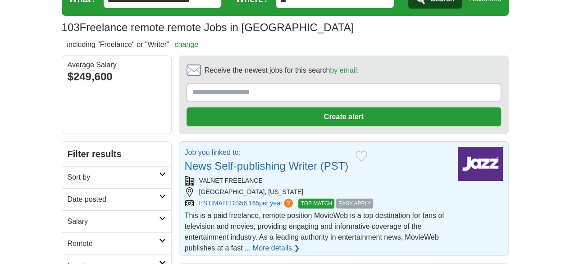 The width and height of the screenshot is (570, 264). I want to click on button: Add to favorite jobs, so click(361, 156).